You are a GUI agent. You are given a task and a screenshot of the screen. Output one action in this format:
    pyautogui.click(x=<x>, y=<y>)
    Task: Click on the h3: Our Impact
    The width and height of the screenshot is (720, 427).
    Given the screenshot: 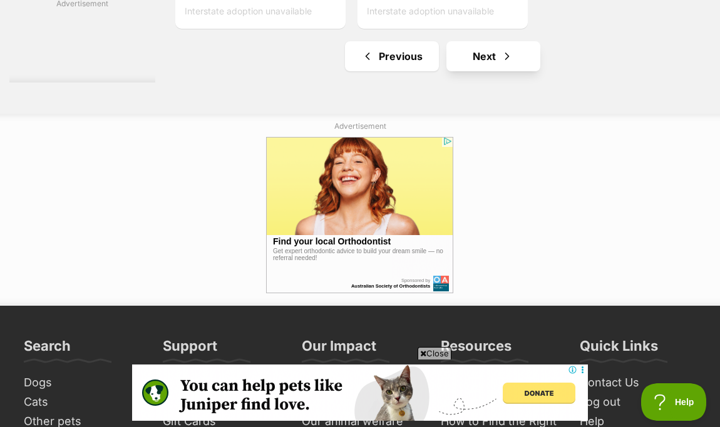 What is the action you would take?
    pyautogui.click(x=339, y=350)
    